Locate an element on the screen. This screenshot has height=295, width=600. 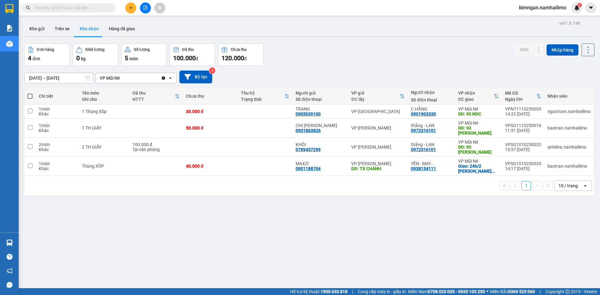
strong: 0369 525 060 is located at coordinates (522, 292).